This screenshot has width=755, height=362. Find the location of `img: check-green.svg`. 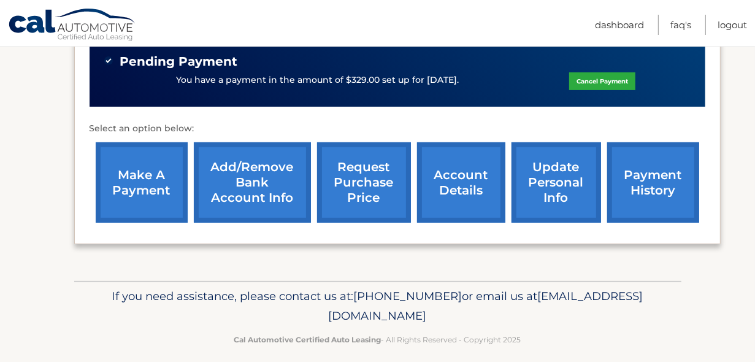

img: check-green.svg is located at coordinates (109, 61).